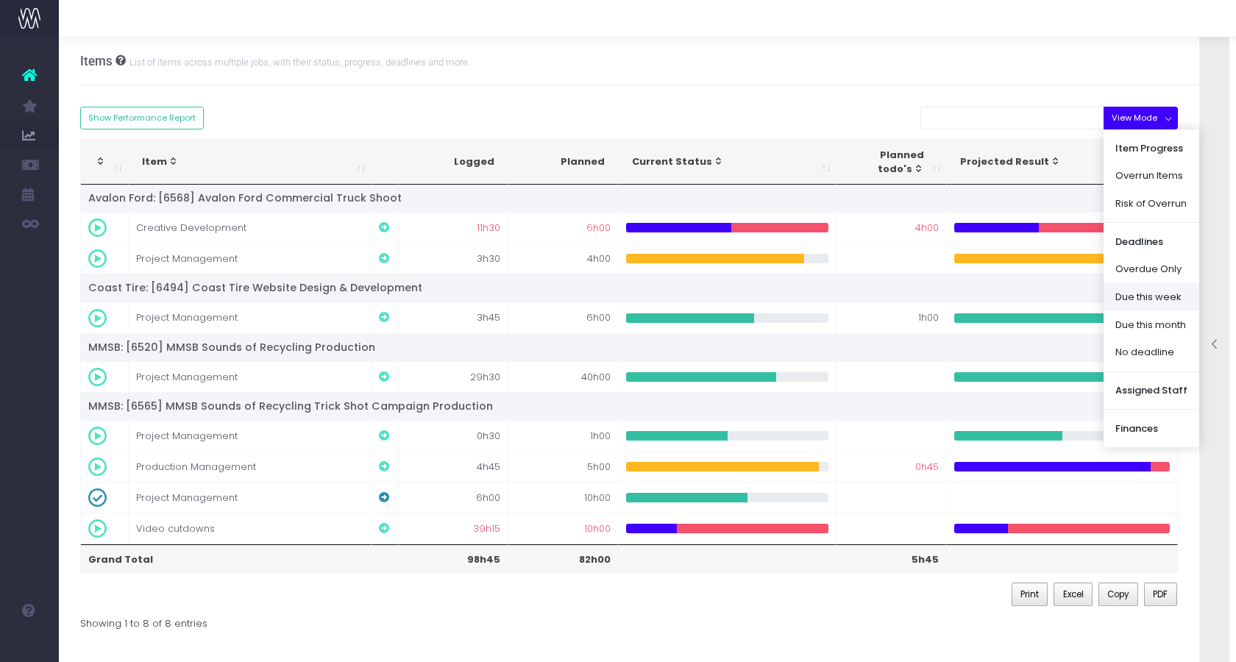 The height and width of the screenshot is (662, 1236). What do you see at coordinates (105, 162) in the screenshot?
I see `th: : activate to sort column ascending` at bounding box center [105, 162].